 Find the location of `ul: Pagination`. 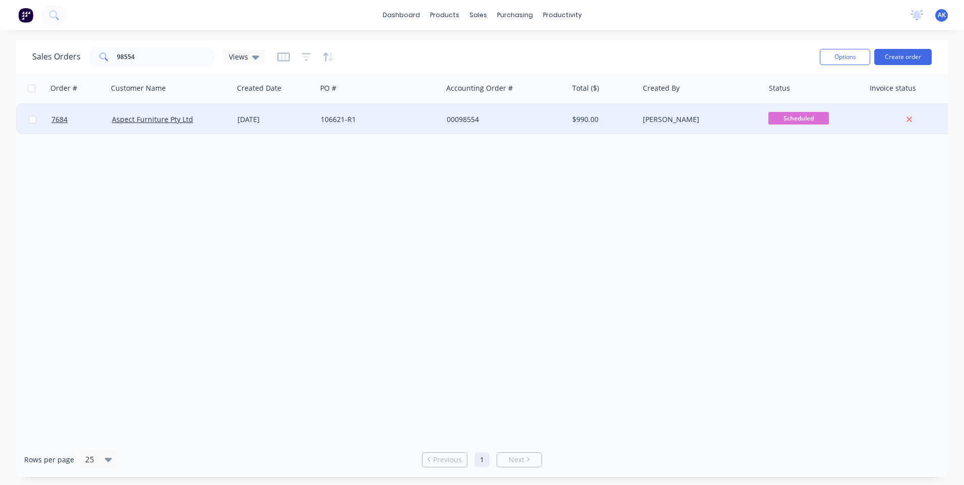

ul: Pagination is located at coordinates (482, 460).